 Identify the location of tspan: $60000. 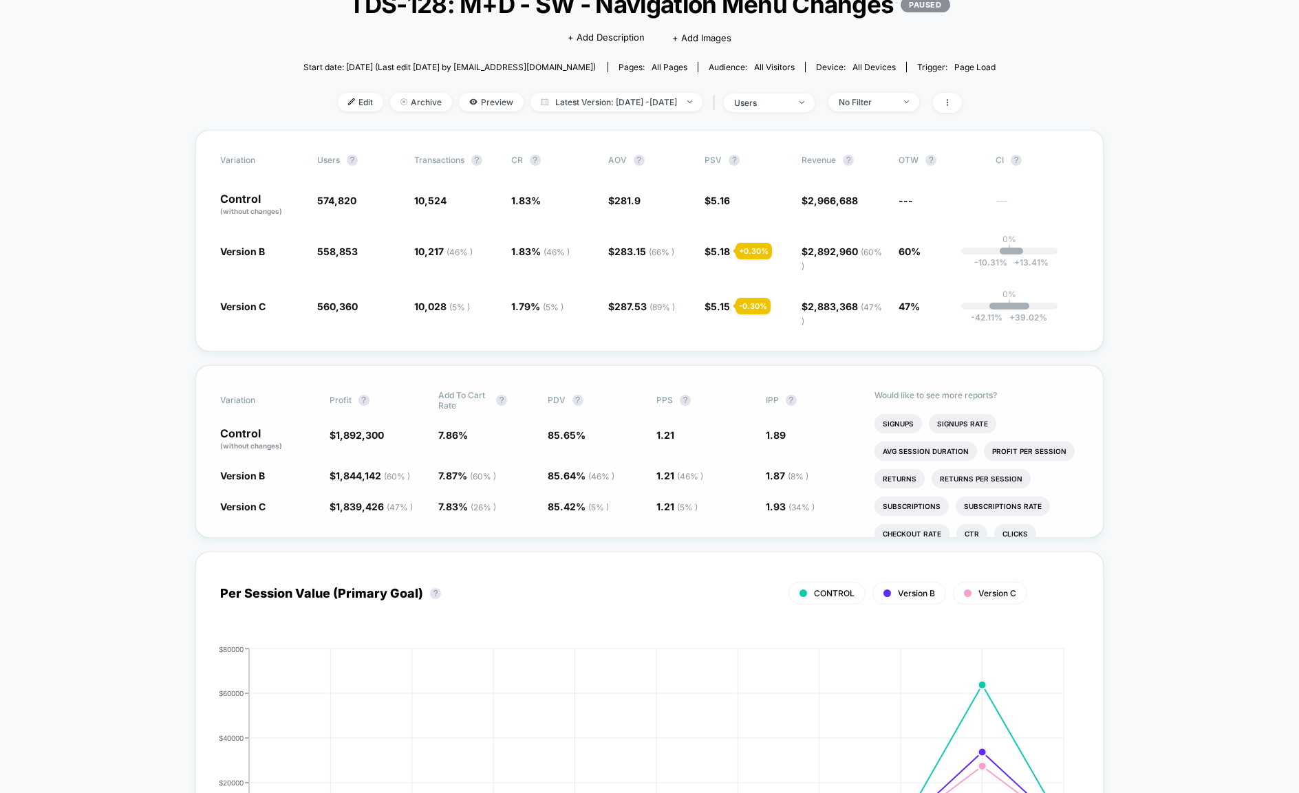
(231, 693).